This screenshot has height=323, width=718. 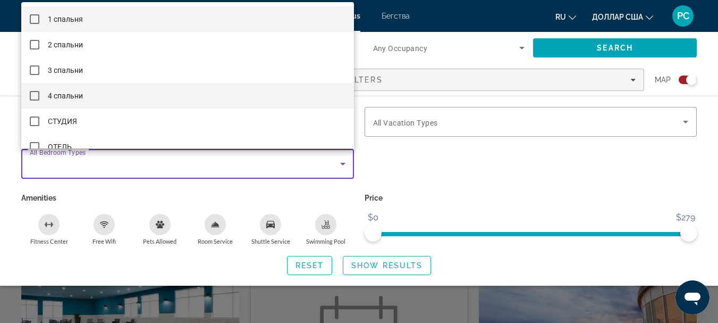 I want to click on font: СТУДИЯ, so click(x=62, y=121).